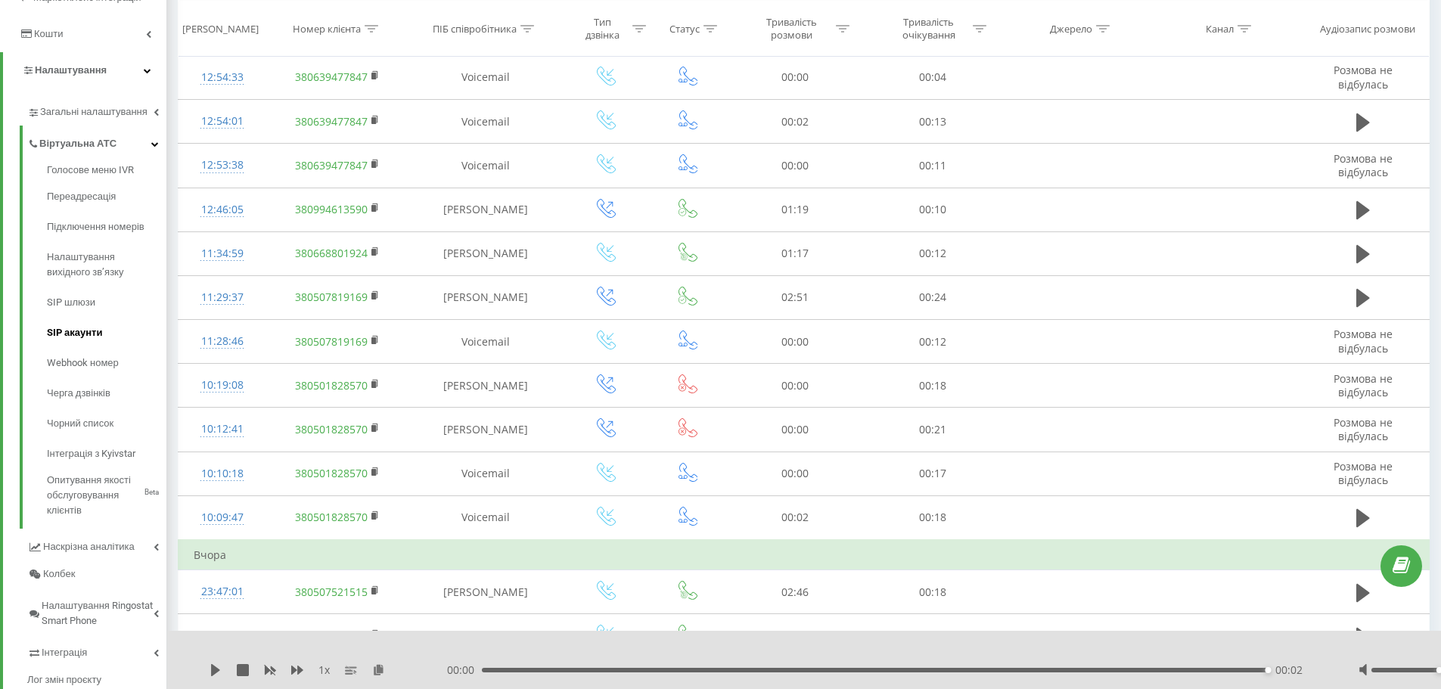 This screenshot has width=1441, height=689. I want to click on span: SIP шлюзи, so click(71, 303).